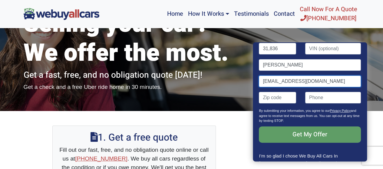 The image size is (383, 169). Describe the element at coordinates (251, 14) in the screenshot. I see `a: Testimonials` at that location.